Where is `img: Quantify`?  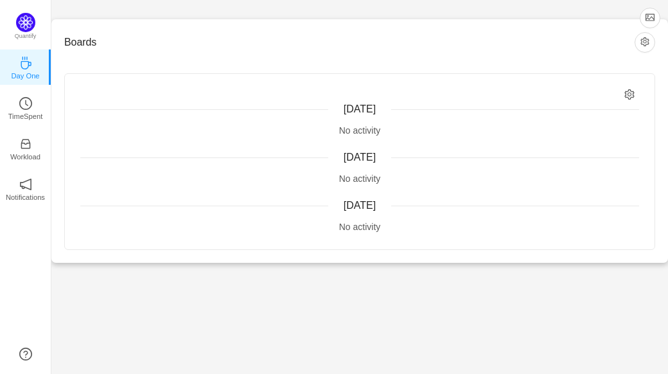 img: Quantify is located at coordinates (26, 22).